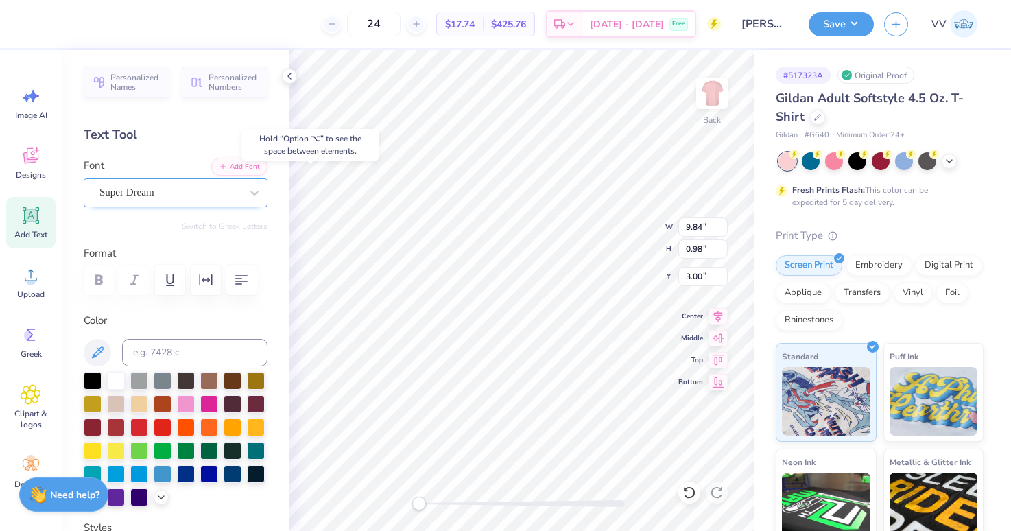 The image size is (1011, 531). I want to click on span: Minimum Order: 24 +, so click(870, 135).